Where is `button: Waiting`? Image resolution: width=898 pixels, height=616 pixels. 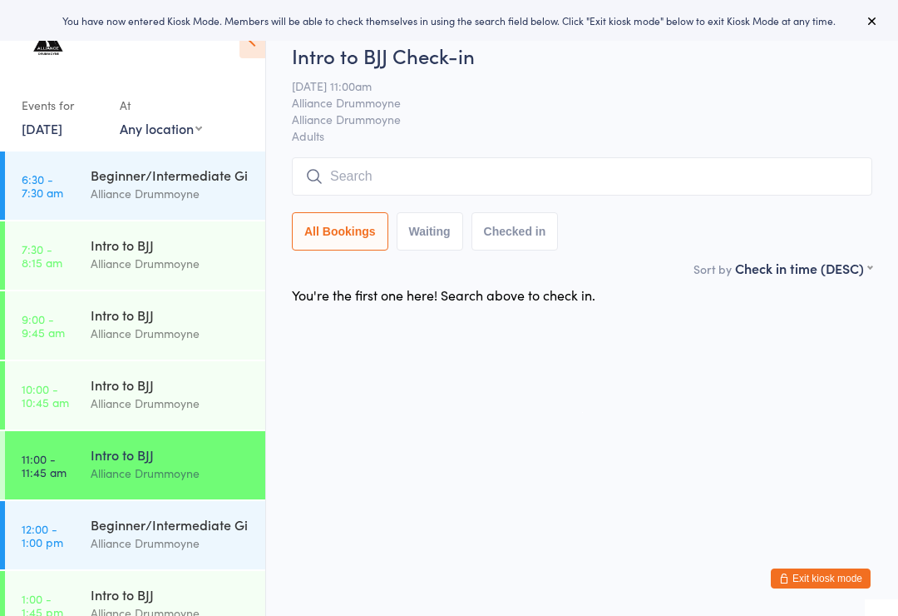
button: Waiting is located at coordinates (430, 231).